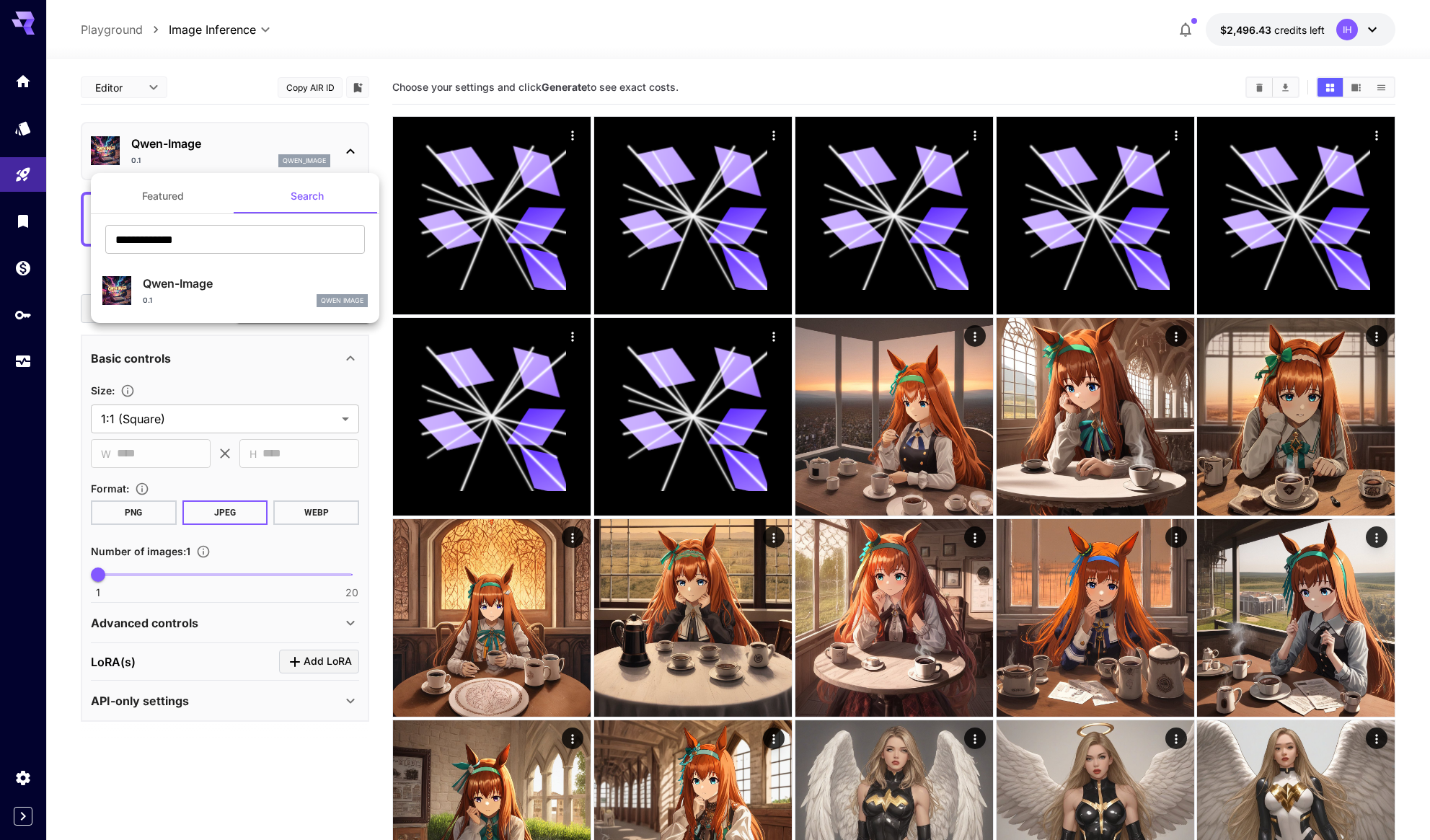  I want to click on p: Qwen-Image, so click(255, 283).